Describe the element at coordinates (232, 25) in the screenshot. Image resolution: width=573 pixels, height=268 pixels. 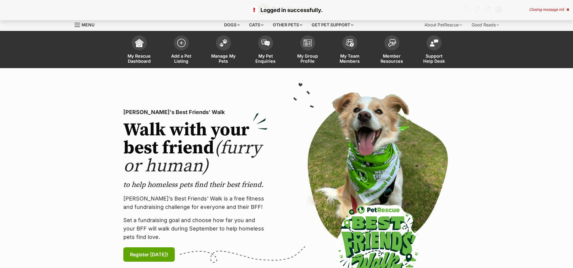
I see `div: Dogs` at that location.